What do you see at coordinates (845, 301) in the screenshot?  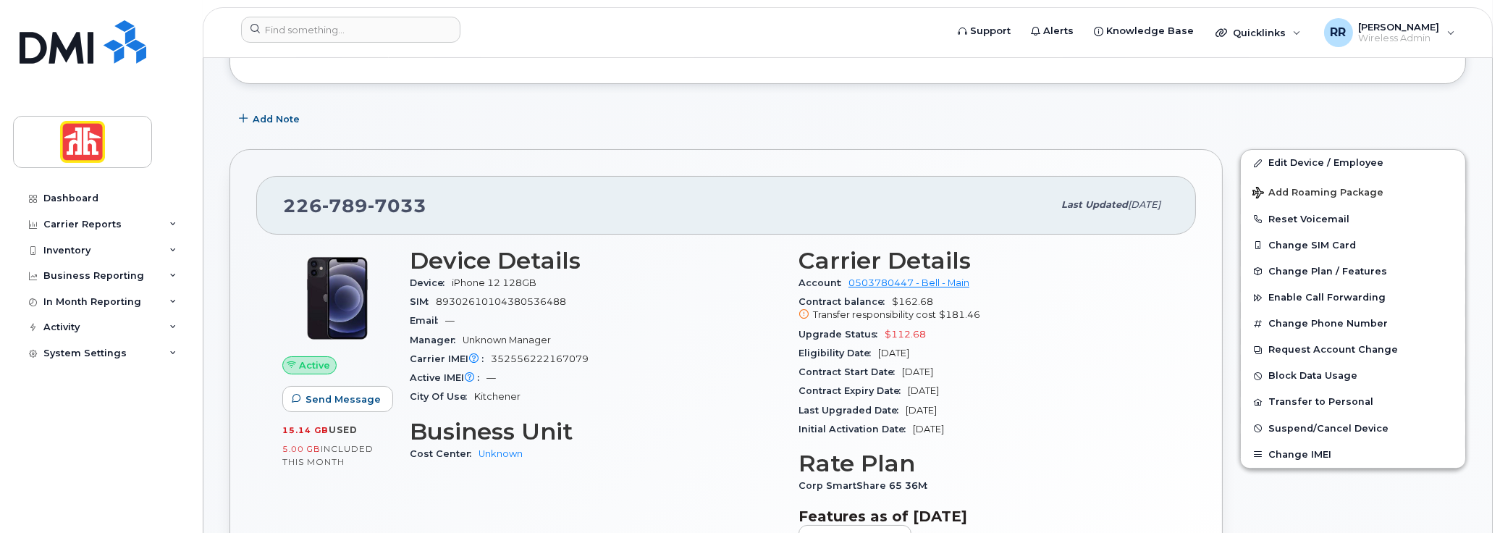 I see `span: Contract balance` at bounding box center [845, 301].